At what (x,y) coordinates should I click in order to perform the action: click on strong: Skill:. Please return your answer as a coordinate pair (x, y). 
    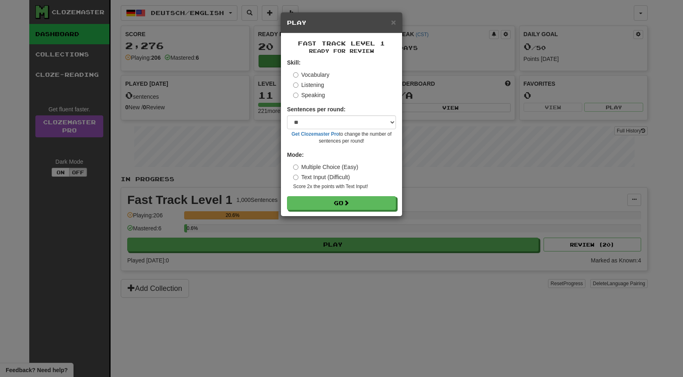
    Looking at the image, I should click on (294, 63).